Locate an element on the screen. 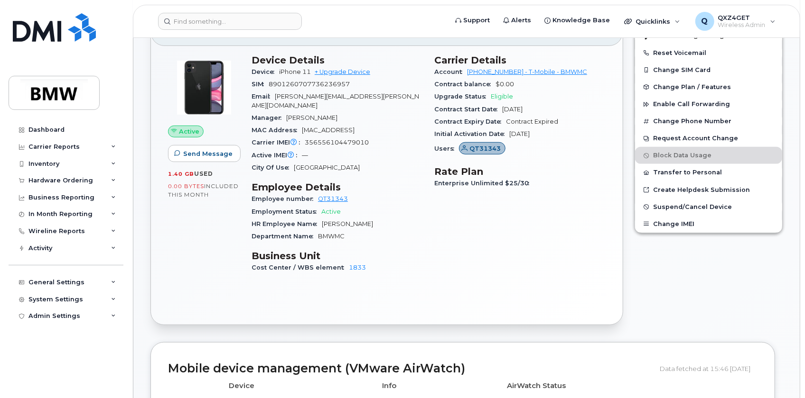 The image size is (805, 398). a: Support is located at coordinates (472, 20).